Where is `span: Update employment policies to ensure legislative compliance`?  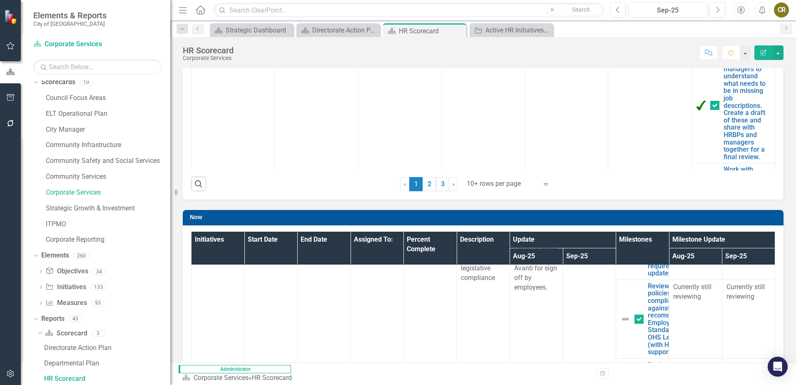
span: Update employment policies to ensure legislative compliance is located at coordinates (479, 254).